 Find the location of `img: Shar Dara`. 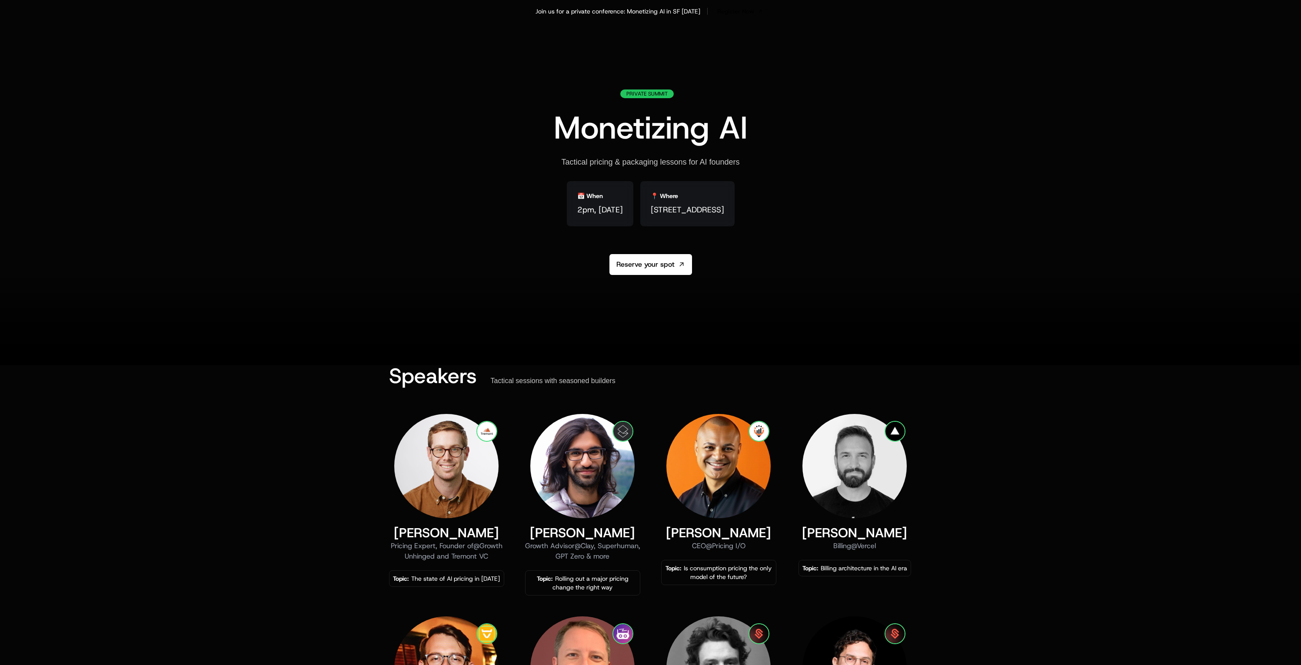

img: Shar Dara is located at coordinates (854, 466).